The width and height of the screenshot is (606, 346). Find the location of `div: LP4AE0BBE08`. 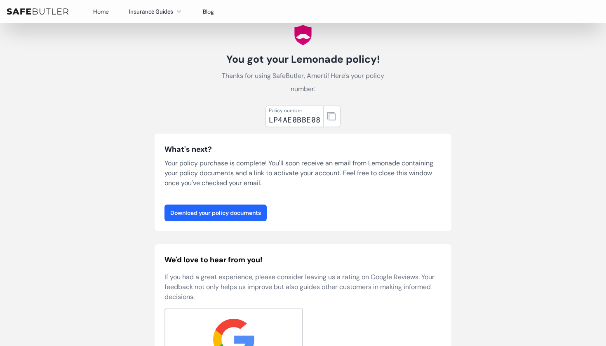

div: LP4AE0BBE08 is located at coordinates (295, 120).